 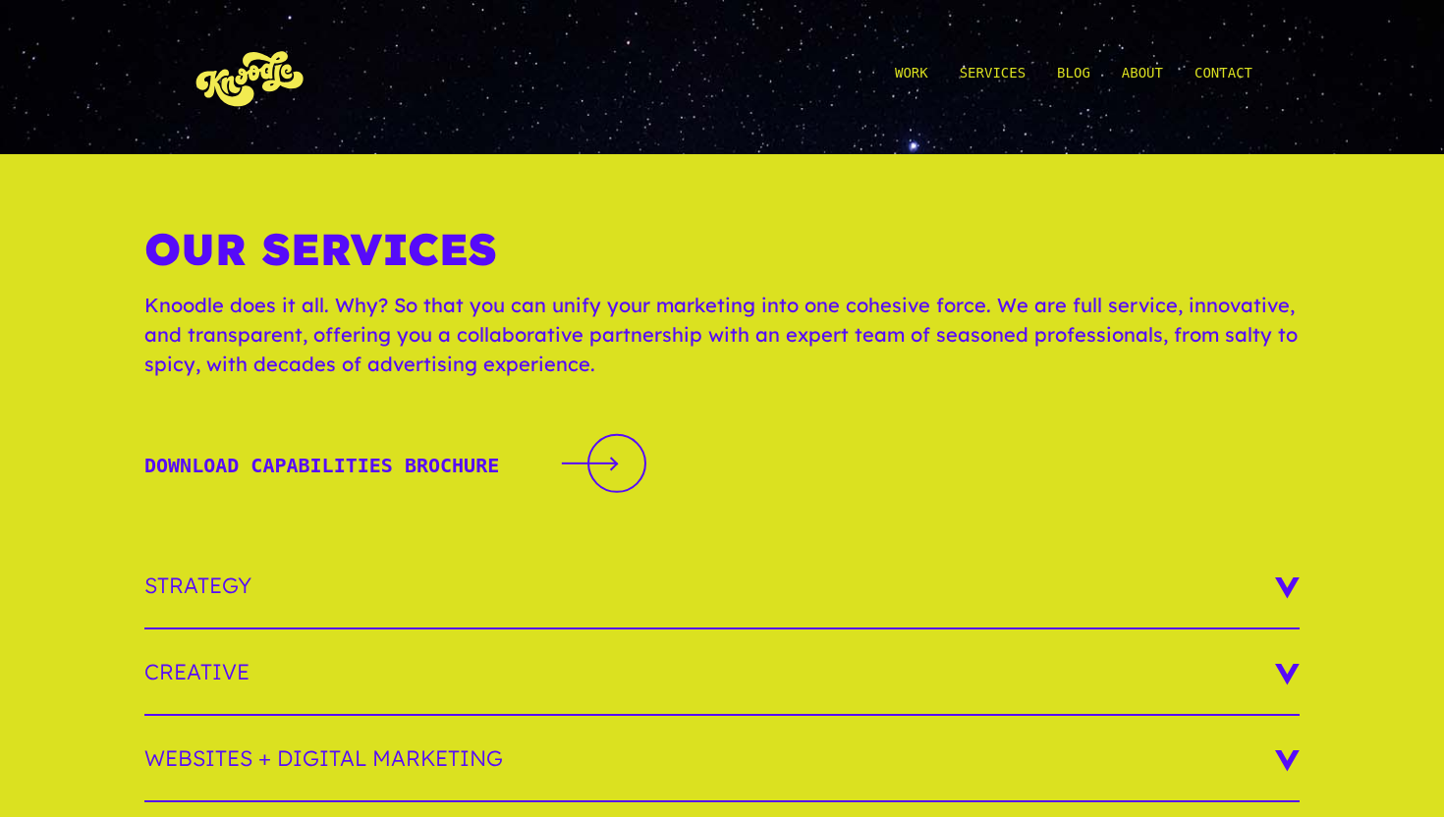 I want to click on a: About, so click(x=1142, y=77).